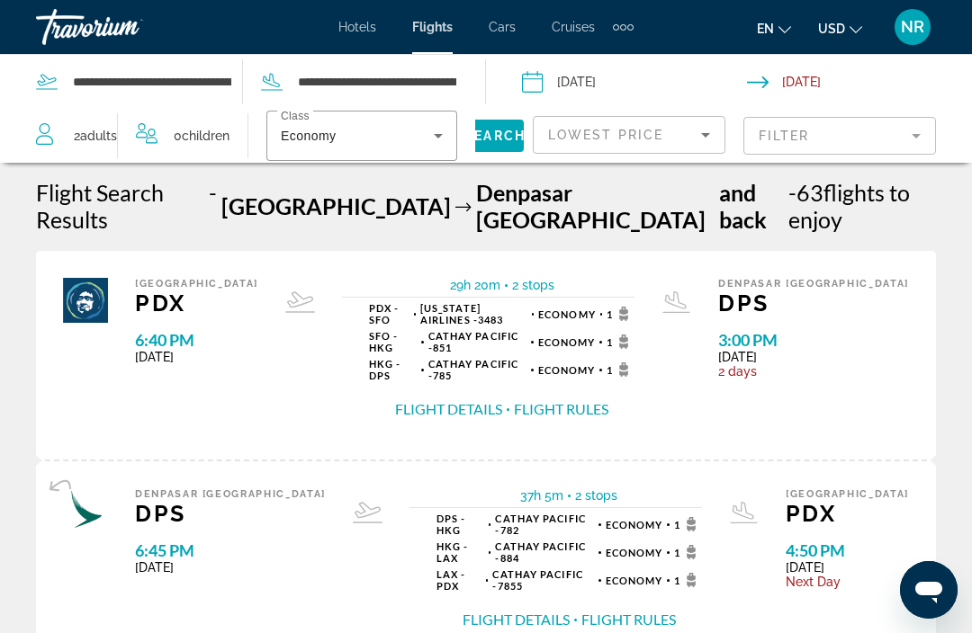  What do you see at coordinates (295, 116) in the screenshot?
I see `mat-label: Class` at bounding box center [295, 116].